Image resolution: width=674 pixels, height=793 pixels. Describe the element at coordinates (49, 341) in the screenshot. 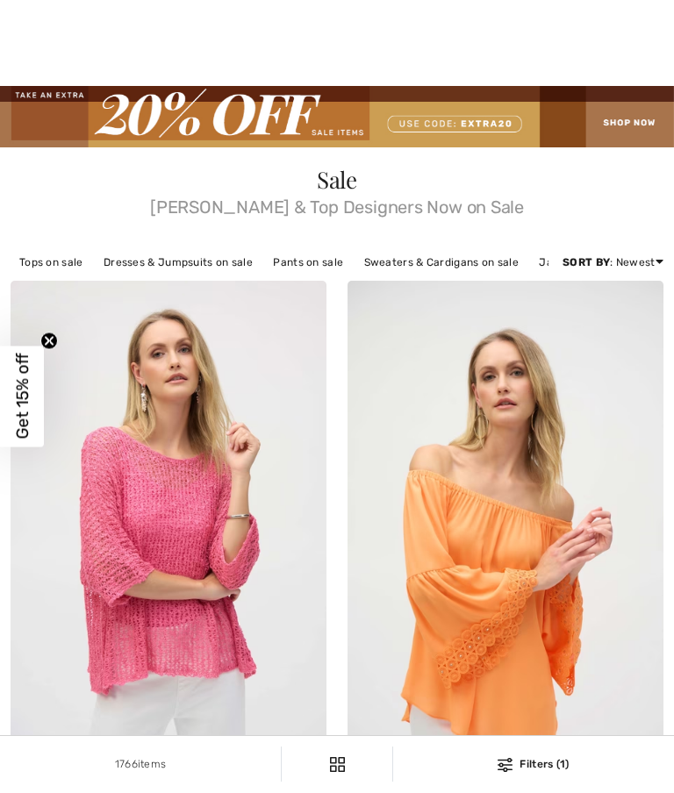

I see `button: Close teaser` at that location.